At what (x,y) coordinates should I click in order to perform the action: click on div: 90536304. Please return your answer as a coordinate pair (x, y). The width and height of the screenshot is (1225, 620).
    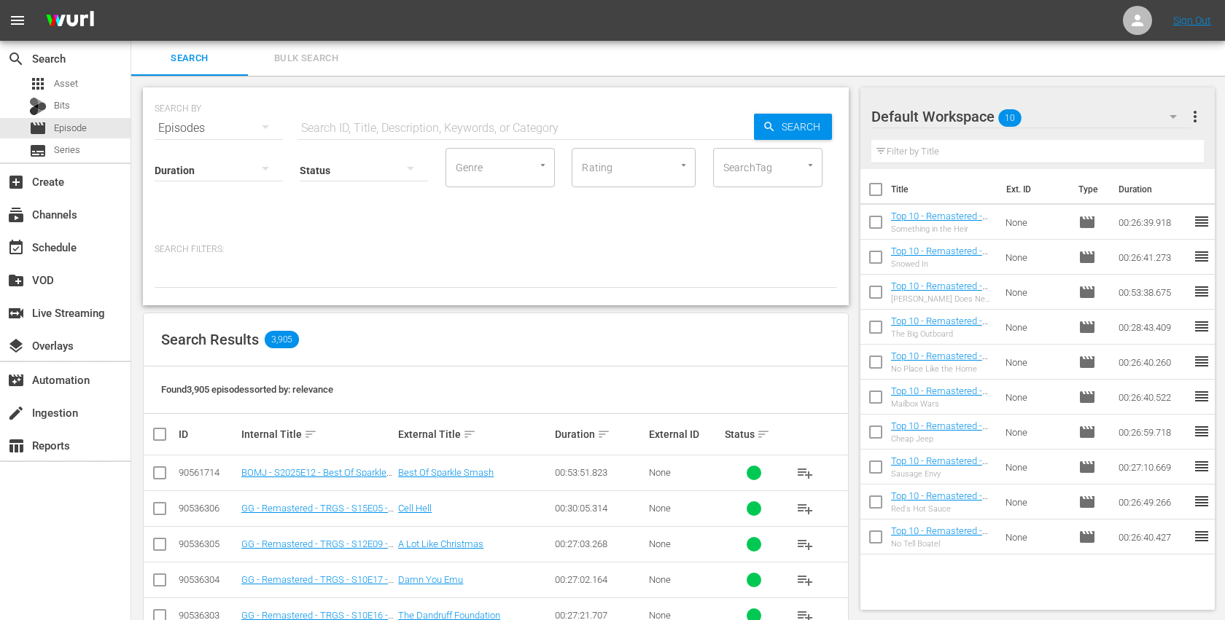
    Looking at the image, I should click on (208, 580).